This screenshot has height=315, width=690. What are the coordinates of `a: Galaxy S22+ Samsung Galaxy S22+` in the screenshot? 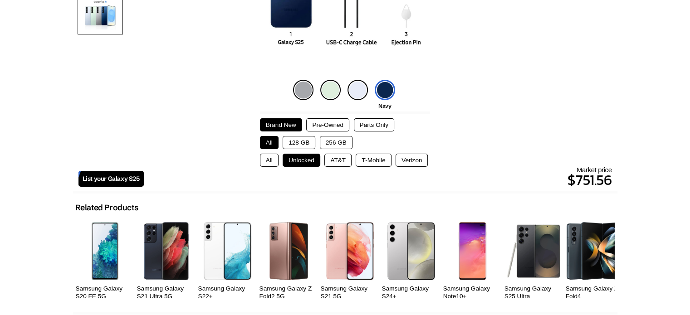 It's located at (228, 260).